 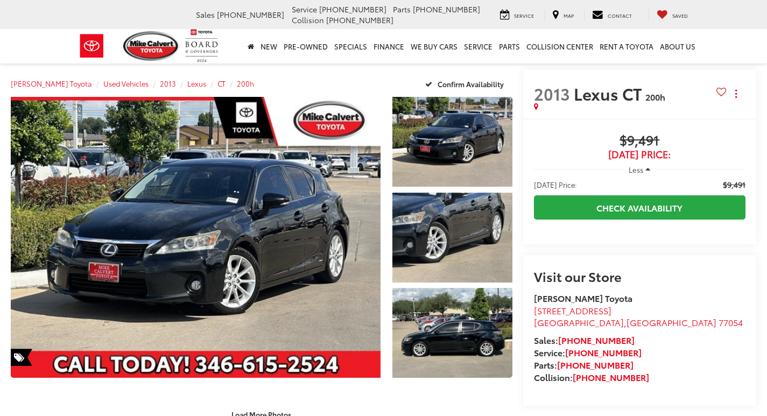 What do you see at coordinates (610, 93) in the screenshot?
I see `span: Lexus CT` at bounding box center [610, 93].